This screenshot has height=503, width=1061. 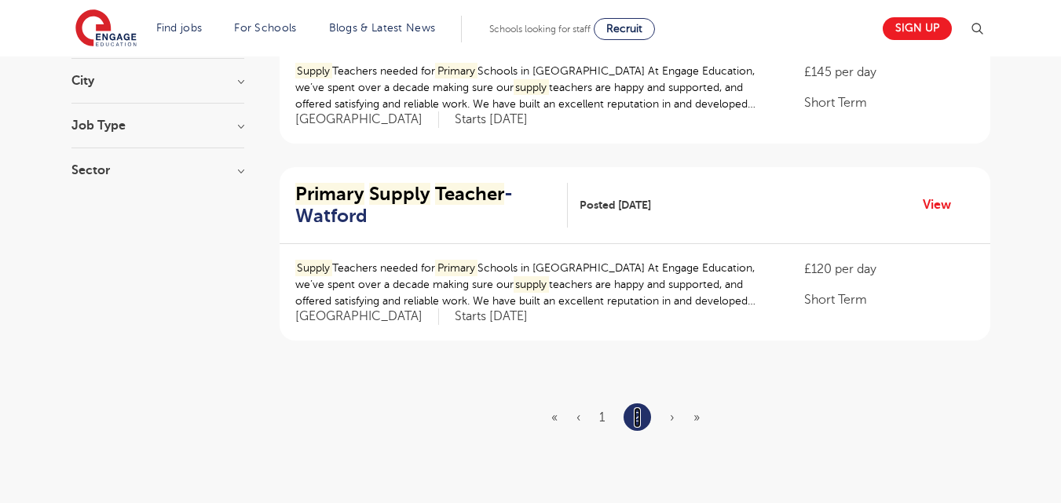 I want to click on p: £120 per day, so click(x=889, y=269).